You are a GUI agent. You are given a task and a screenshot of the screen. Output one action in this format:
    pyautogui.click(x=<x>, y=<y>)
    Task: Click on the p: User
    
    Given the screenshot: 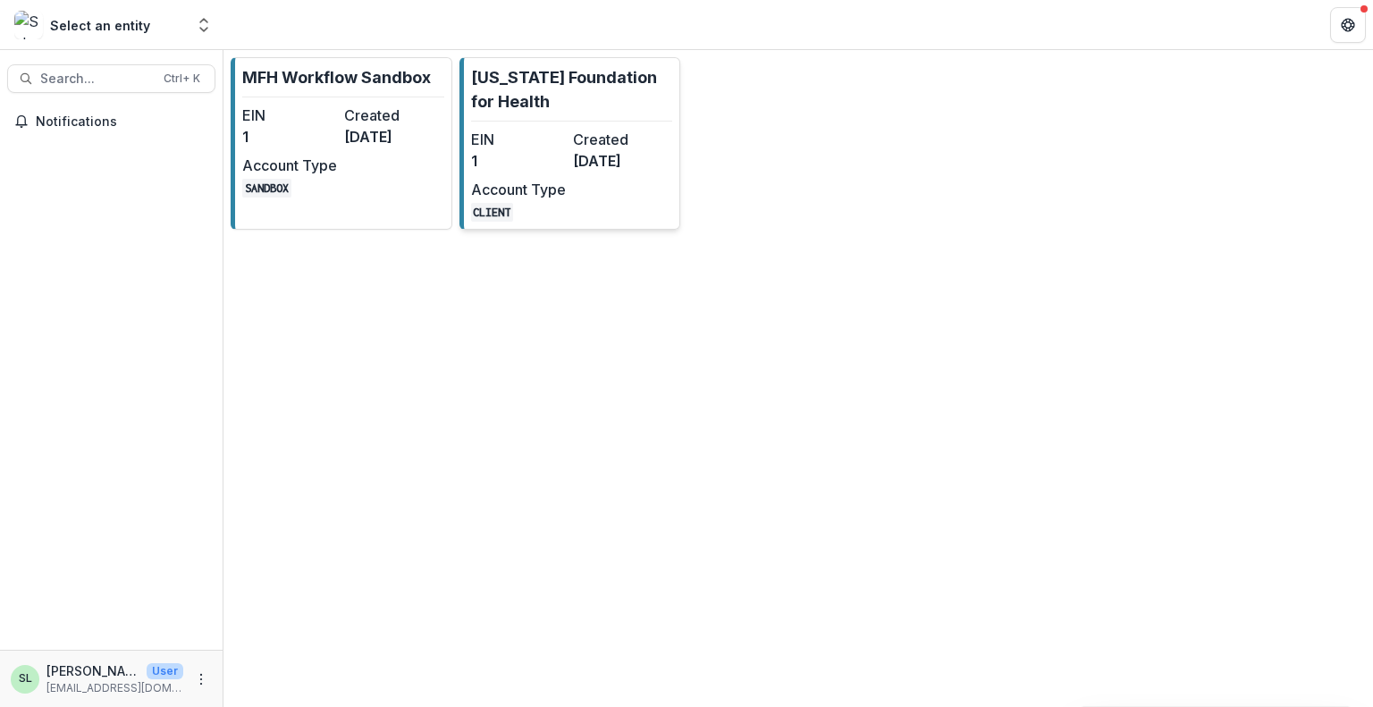 What is the action you would take?
    pyautogui.click(x=164, y=671)
    